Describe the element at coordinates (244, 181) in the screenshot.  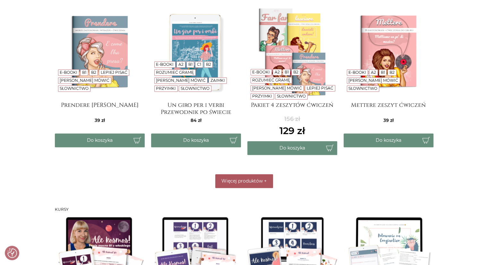
I see `button: Więcej produktów +` at that location.